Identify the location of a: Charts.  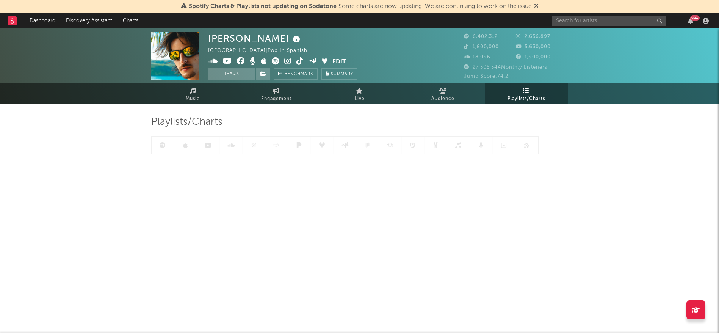
(130, 21).